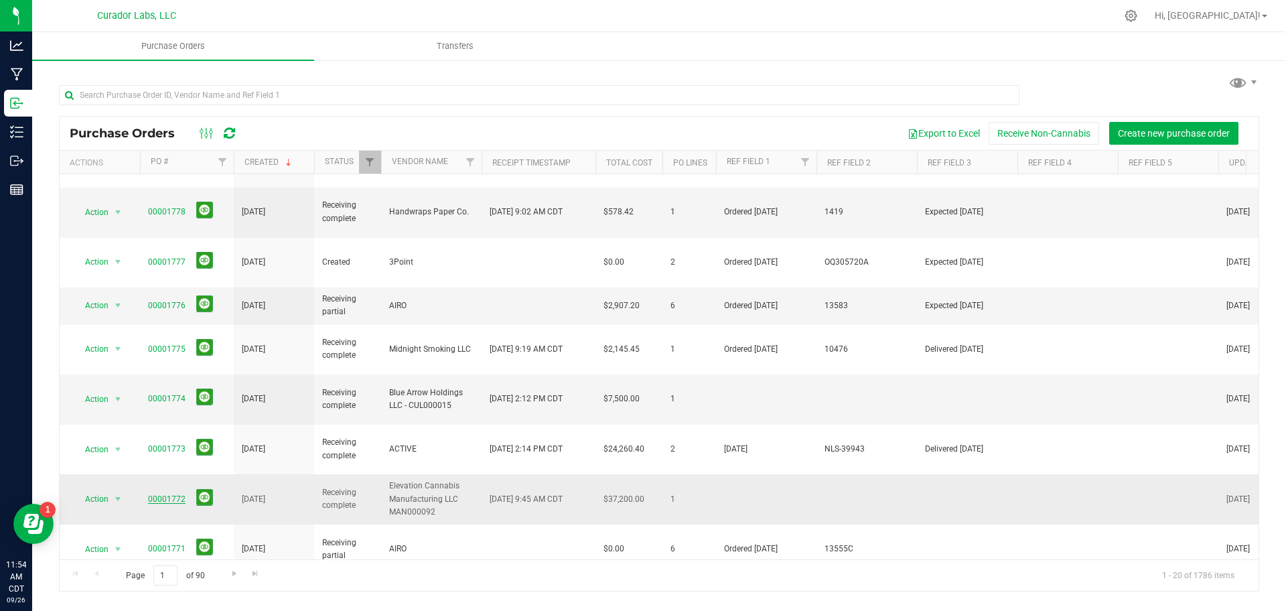 The height and width of the screenshot is (611, 1286). What do you see at coordinates (1198, 575) in the screenshot?
I see `span: 1 - 20 of 1786 items` at bounding box center [1198, 575].